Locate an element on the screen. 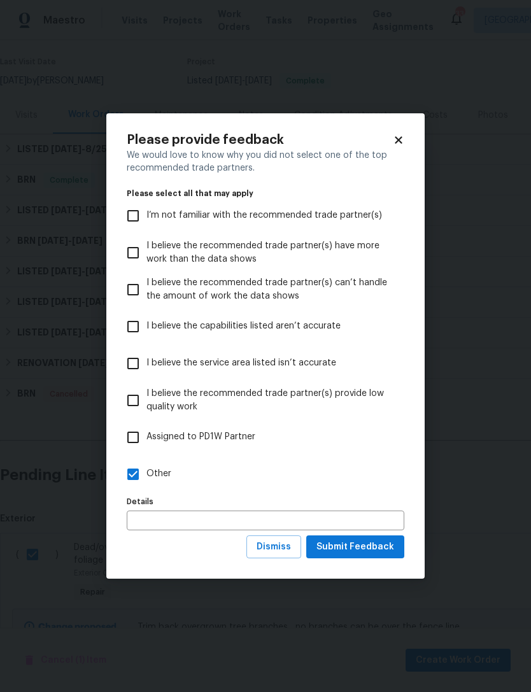 The image size is (531, 692). span: I believe the capabilities listed aren’t accurate is located at coordinates (243, 326).